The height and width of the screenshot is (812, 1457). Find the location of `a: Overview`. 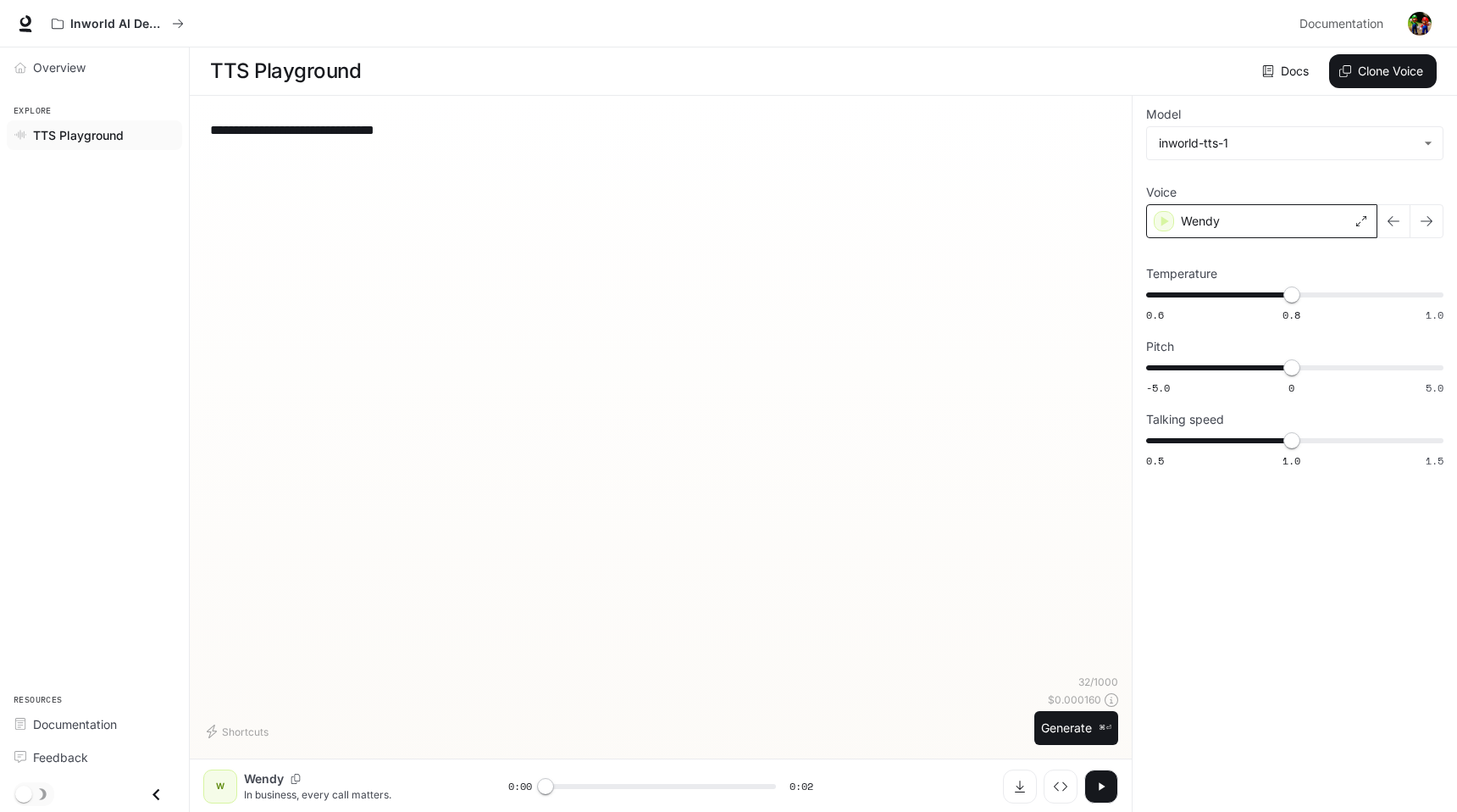

a: Overview is located at coordinates (94, 67).